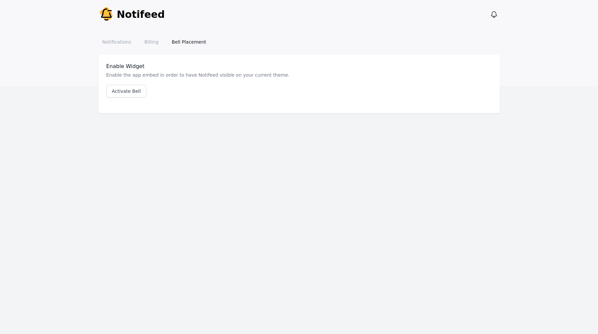 The image size is (598, 334). What do you see at coordinates (117, 42) in the screenshot?
I see `a: Notifications` at bounding box center [117, 42].